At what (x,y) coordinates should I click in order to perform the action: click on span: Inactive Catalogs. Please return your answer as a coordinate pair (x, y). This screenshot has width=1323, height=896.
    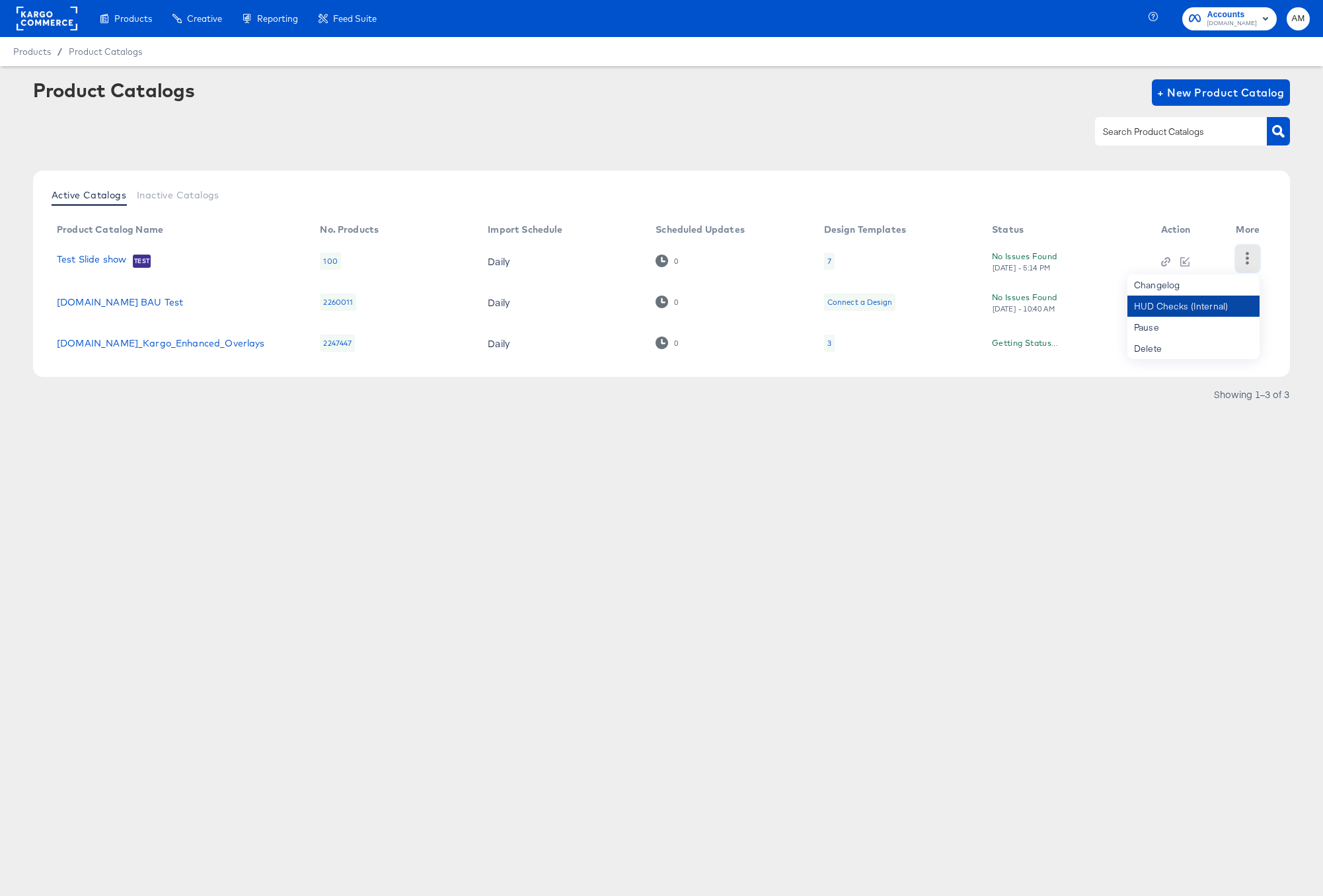
    Looking at the image, I should click on (178, 195).